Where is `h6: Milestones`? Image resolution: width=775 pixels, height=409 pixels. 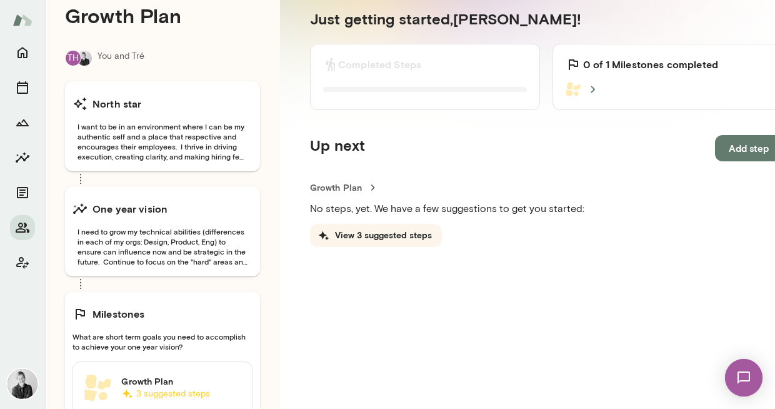 h6: Milestones is located at coordinates (119, 314).